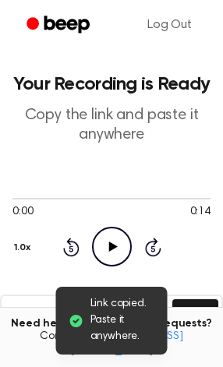 The image size is (223, 367). What do you see at coordinates (111, 125) in the screenshot?
I see `p: Copy the link and paste it anywhere` at bounding box center [111, 125].